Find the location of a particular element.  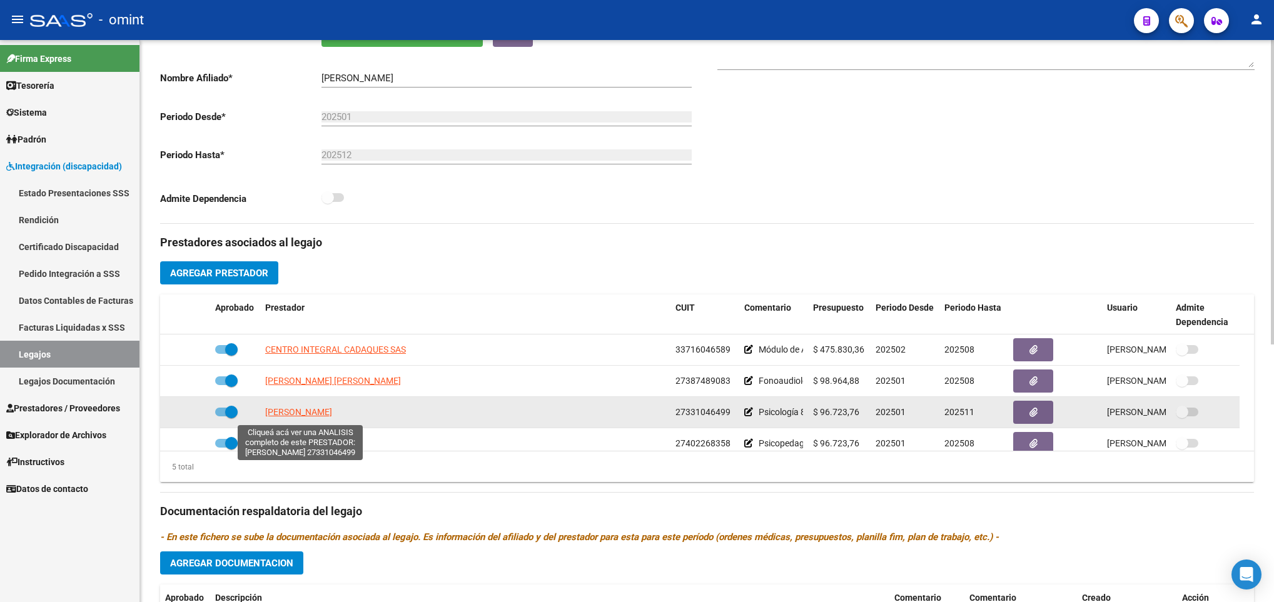

span: Comentario is located at coordinates (767, 308).